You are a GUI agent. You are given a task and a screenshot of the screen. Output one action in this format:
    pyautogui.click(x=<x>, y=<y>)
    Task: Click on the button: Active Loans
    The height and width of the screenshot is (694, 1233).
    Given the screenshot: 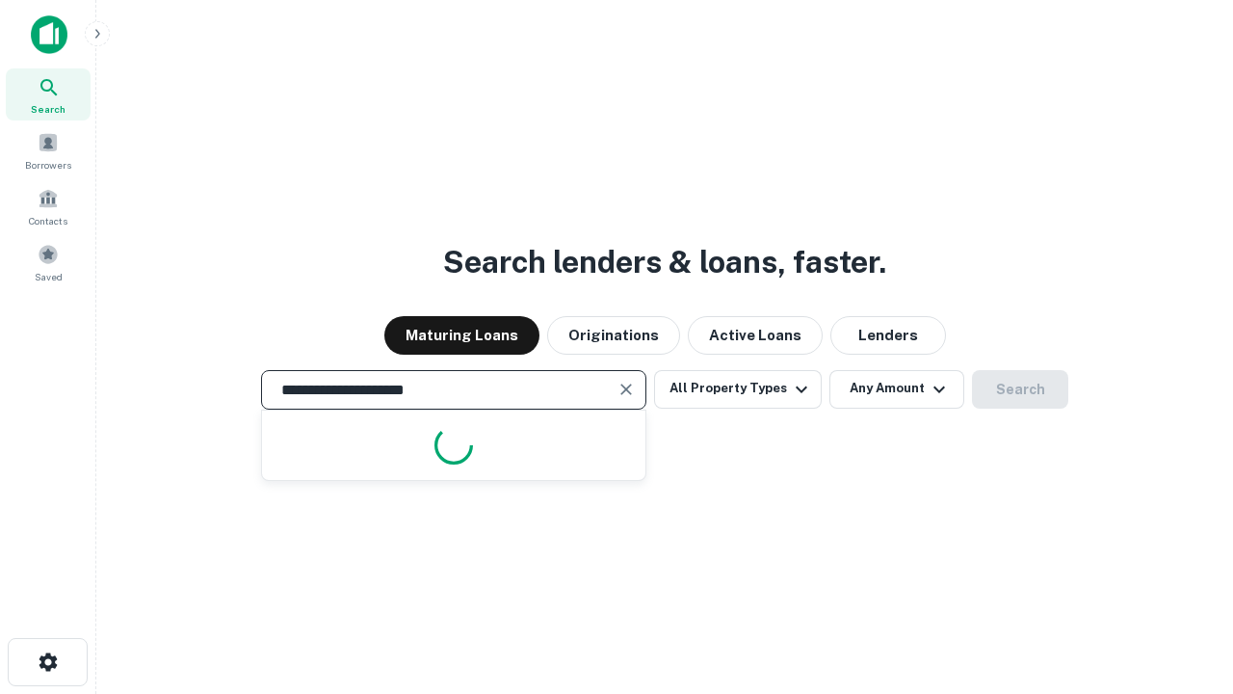 What is the action you would take?
    pyautogui.click(x=755, y=335)
    